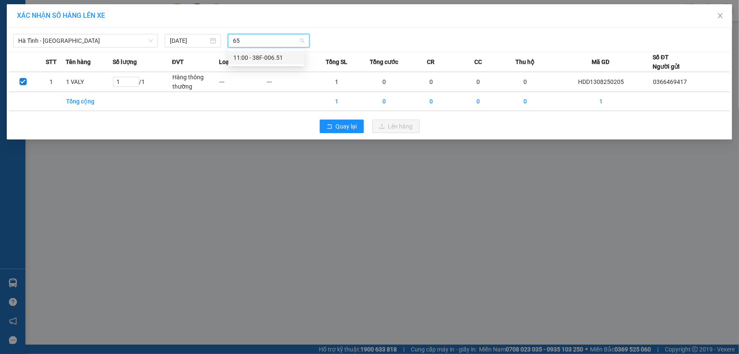 The height and width of the screenshot is (354, 739). What do you see at coordinates (478, 62) in the screenshot?
I see `span: CC` at bounding box center [478, 62].